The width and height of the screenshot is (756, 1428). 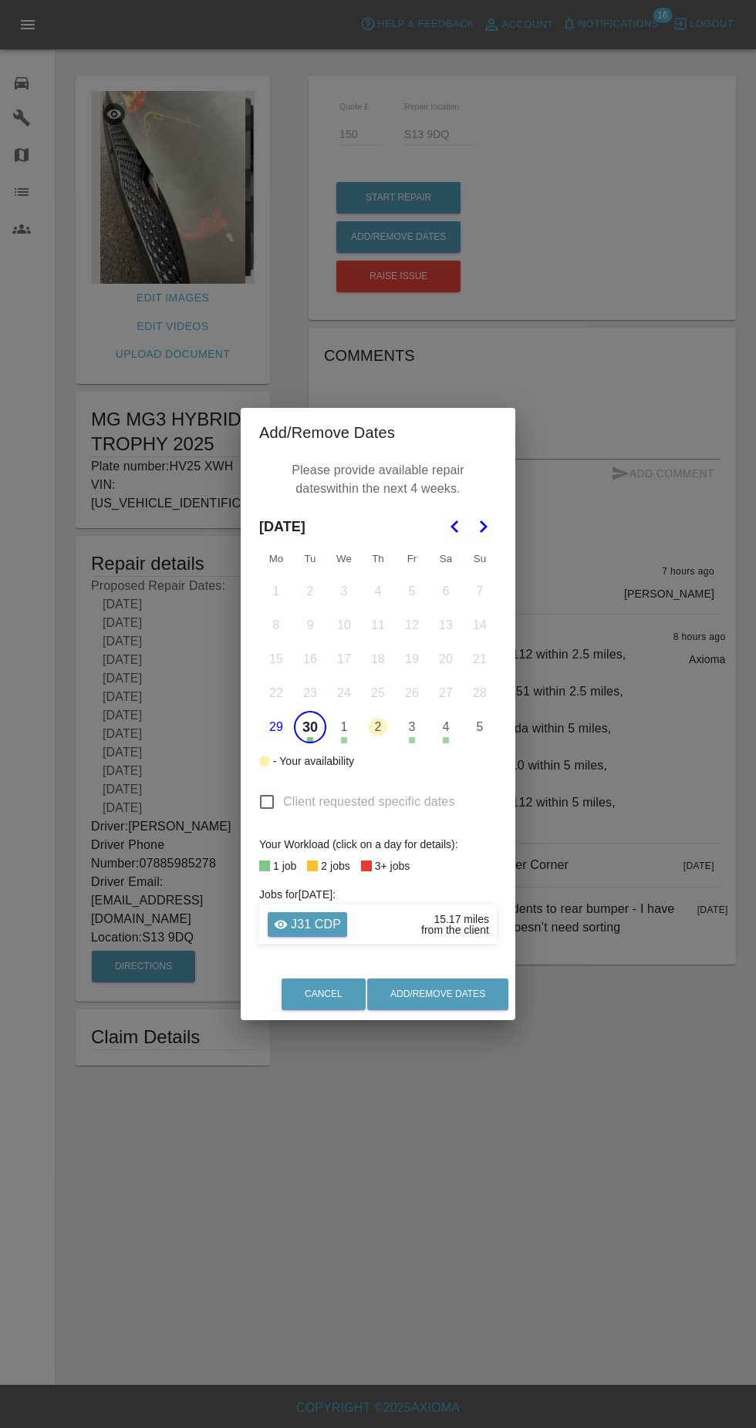 What do you see at coordinates (378, 559) in the screenshot?
I see `th: Thursday` at bounding box center [378, 559].